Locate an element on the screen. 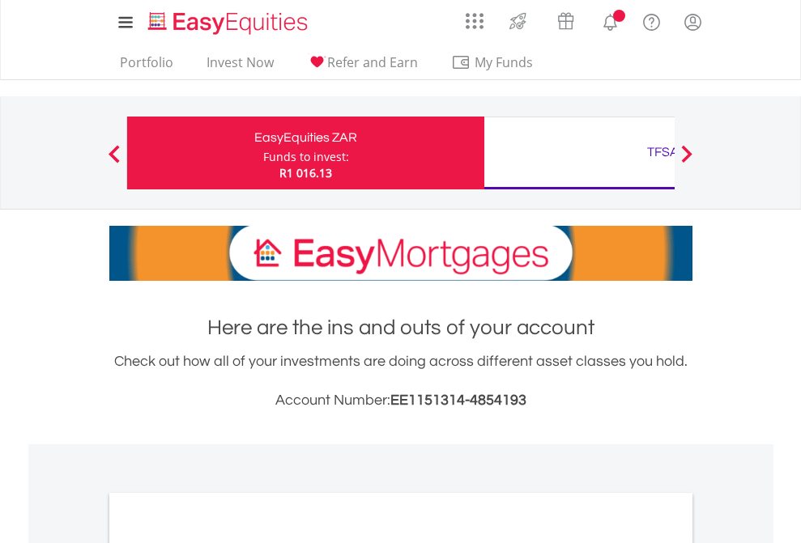  a: AppsGrid is located at coordinates (474, 17).